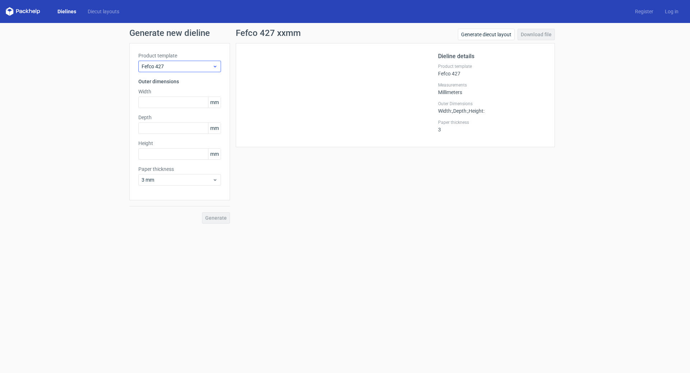 The width and height of the screenshot is (690, 373). I want to click on a: Dielines, so click(67, 11).